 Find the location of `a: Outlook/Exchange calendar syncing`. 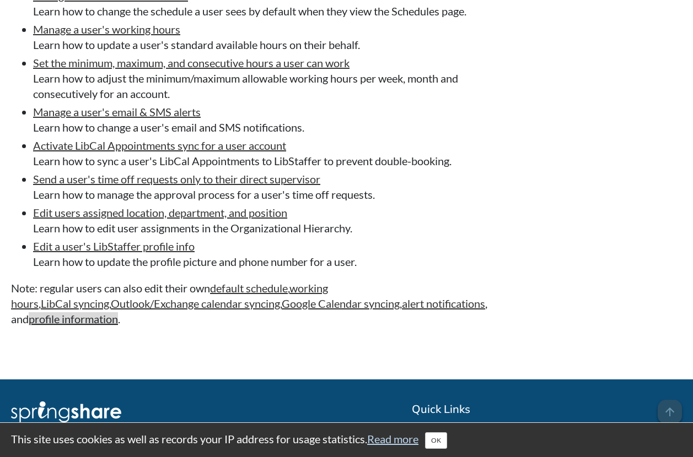

a: Outlook/Exchange calendar syncing is located at coordinates (195, 304).